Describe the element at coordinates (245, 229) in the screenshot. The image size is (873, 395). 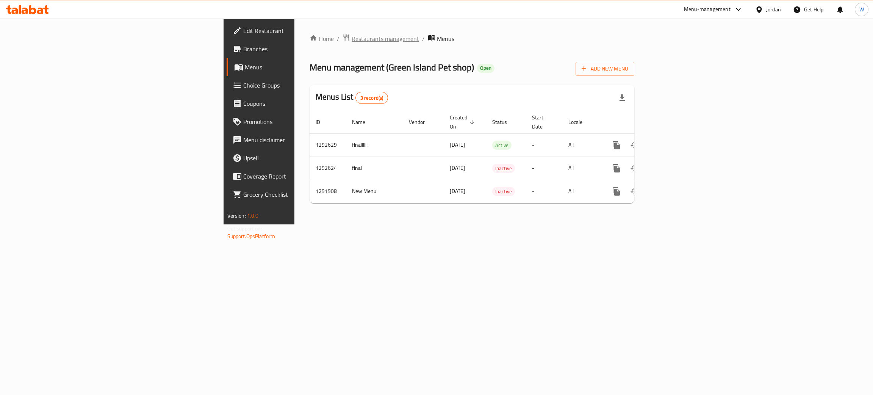
I see `span: Get support on:` at that location.